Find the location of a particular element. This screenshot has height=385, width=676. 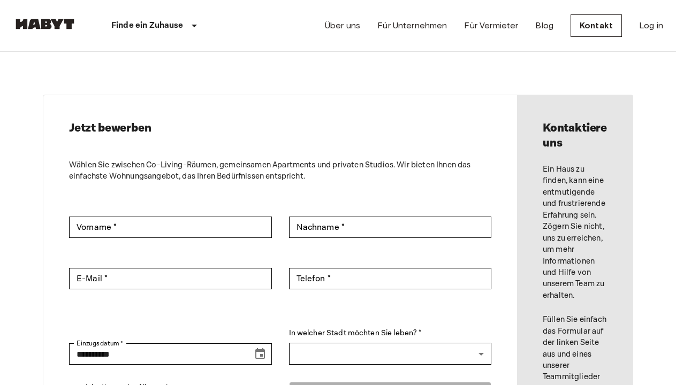

a: Für Vermieter is located at coordinates (491, 26).